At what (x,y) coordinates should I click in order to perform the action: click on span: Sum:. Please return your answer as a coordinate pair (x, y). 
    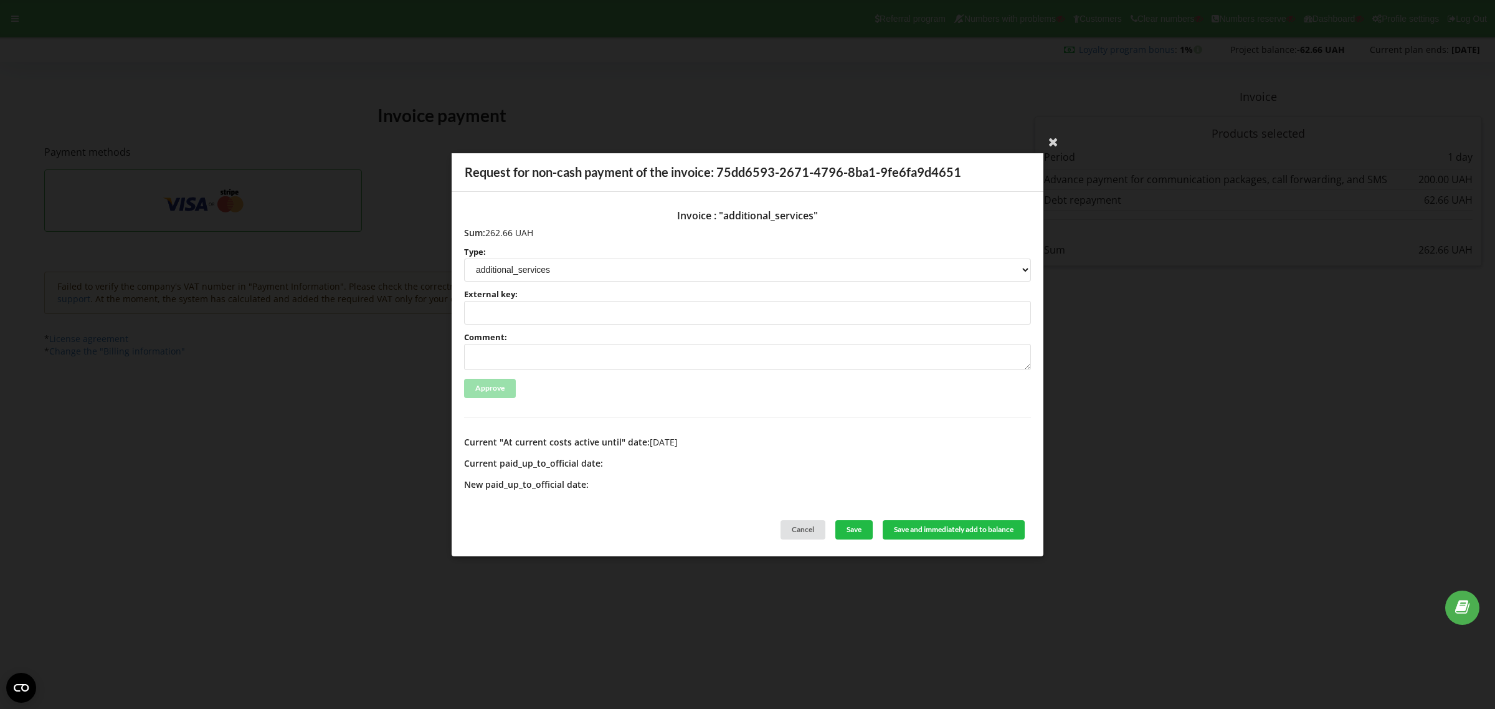
    Looking at the image, I should click on (475, 232).